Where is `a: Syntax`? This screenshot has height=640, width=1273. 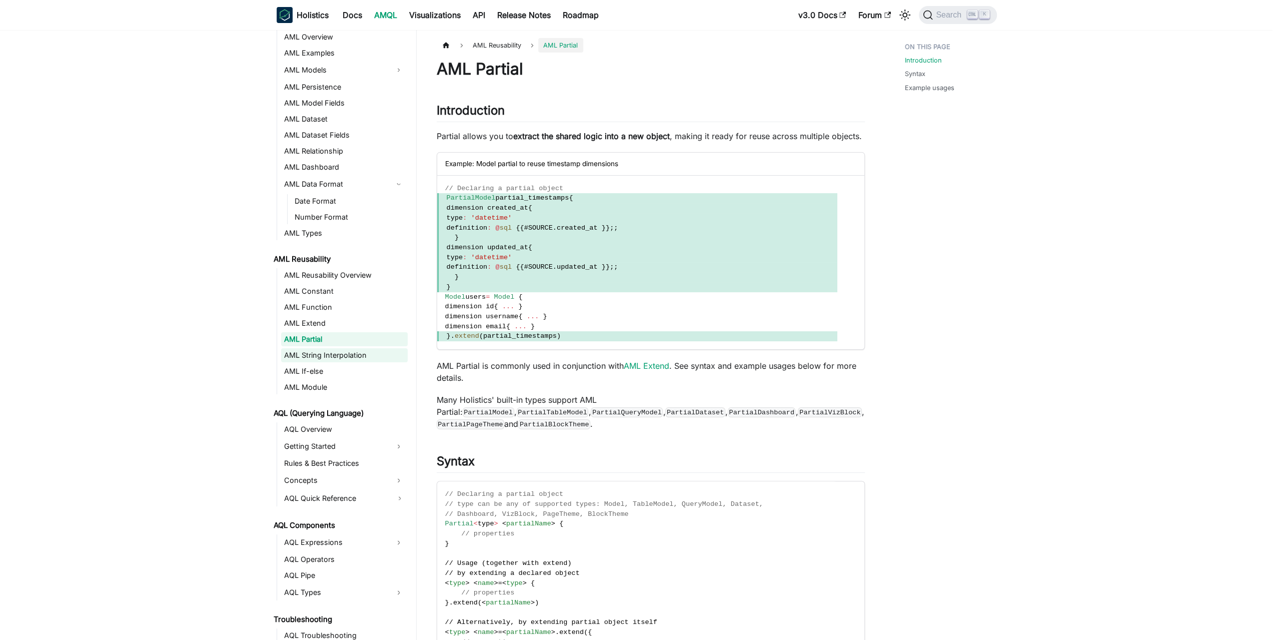
a: Syntax is located at coordinates (915, 74).